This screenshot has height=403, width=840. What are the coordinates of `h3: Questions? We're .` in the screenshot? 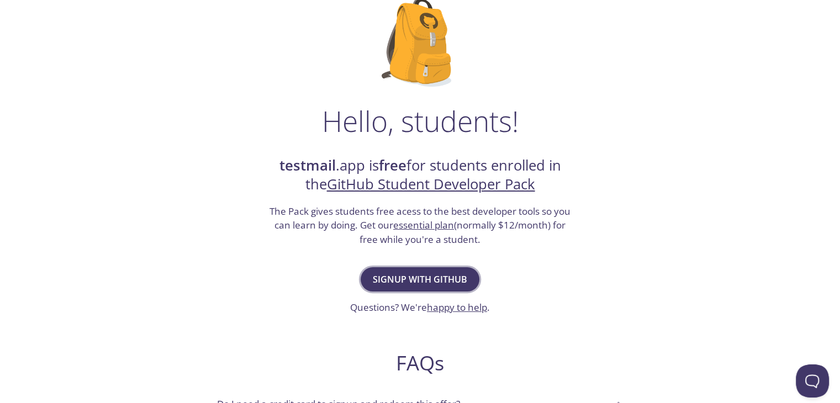 It's located at (420, 308).